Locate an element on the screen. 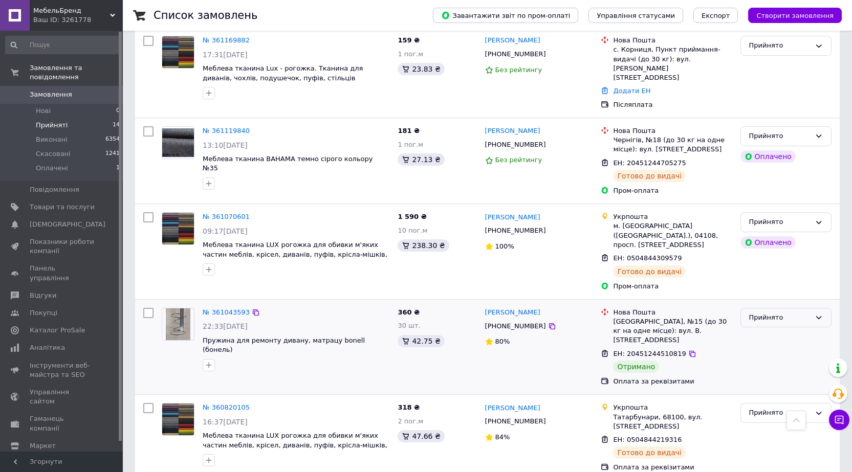 This screenshot has width=852, height=472. span: Завантажити звіт по пром-оплаті is located at coordinates (505, 15).